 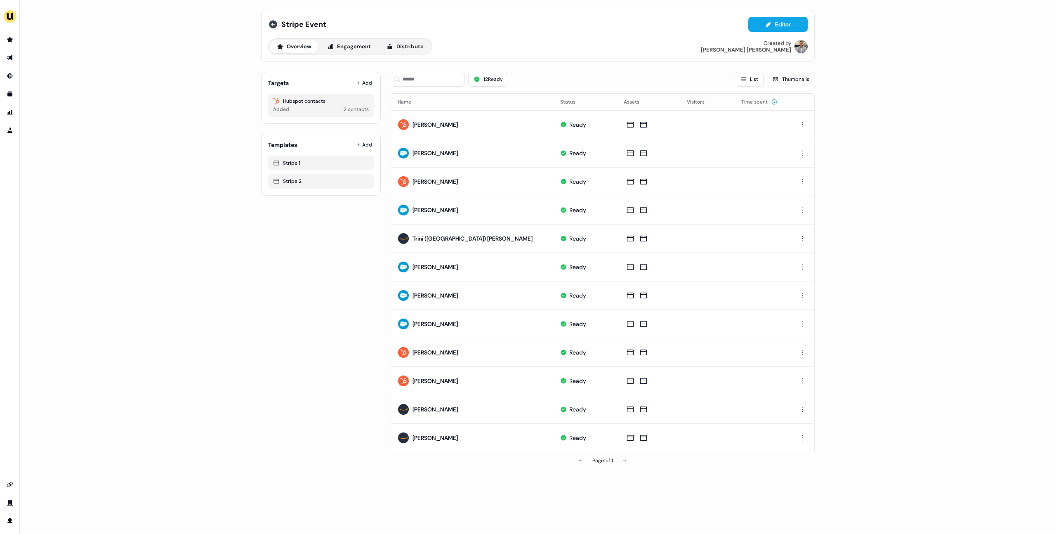 What do you see at coordinates (321, 181) in the screenshot?
I see `div: Stripe 2` at bounding box center [321, 181].